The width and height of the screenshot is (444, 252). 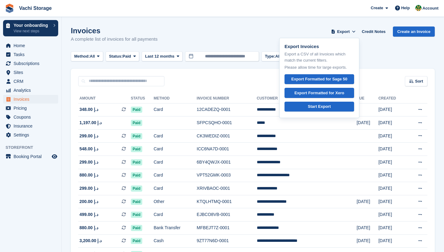 What do you see at coordinates (32, 31) in the screenshot?
I see `p: View next steps` at bounding box center [32, 31].